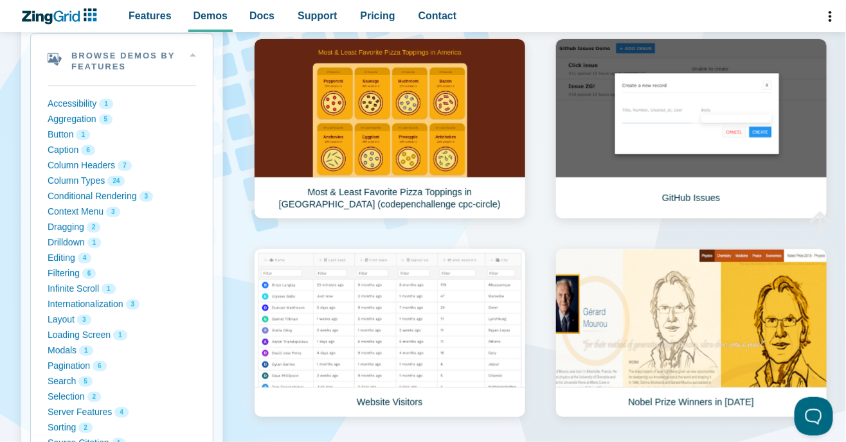  I want to click on button: Layout 3, so click(121, 320).